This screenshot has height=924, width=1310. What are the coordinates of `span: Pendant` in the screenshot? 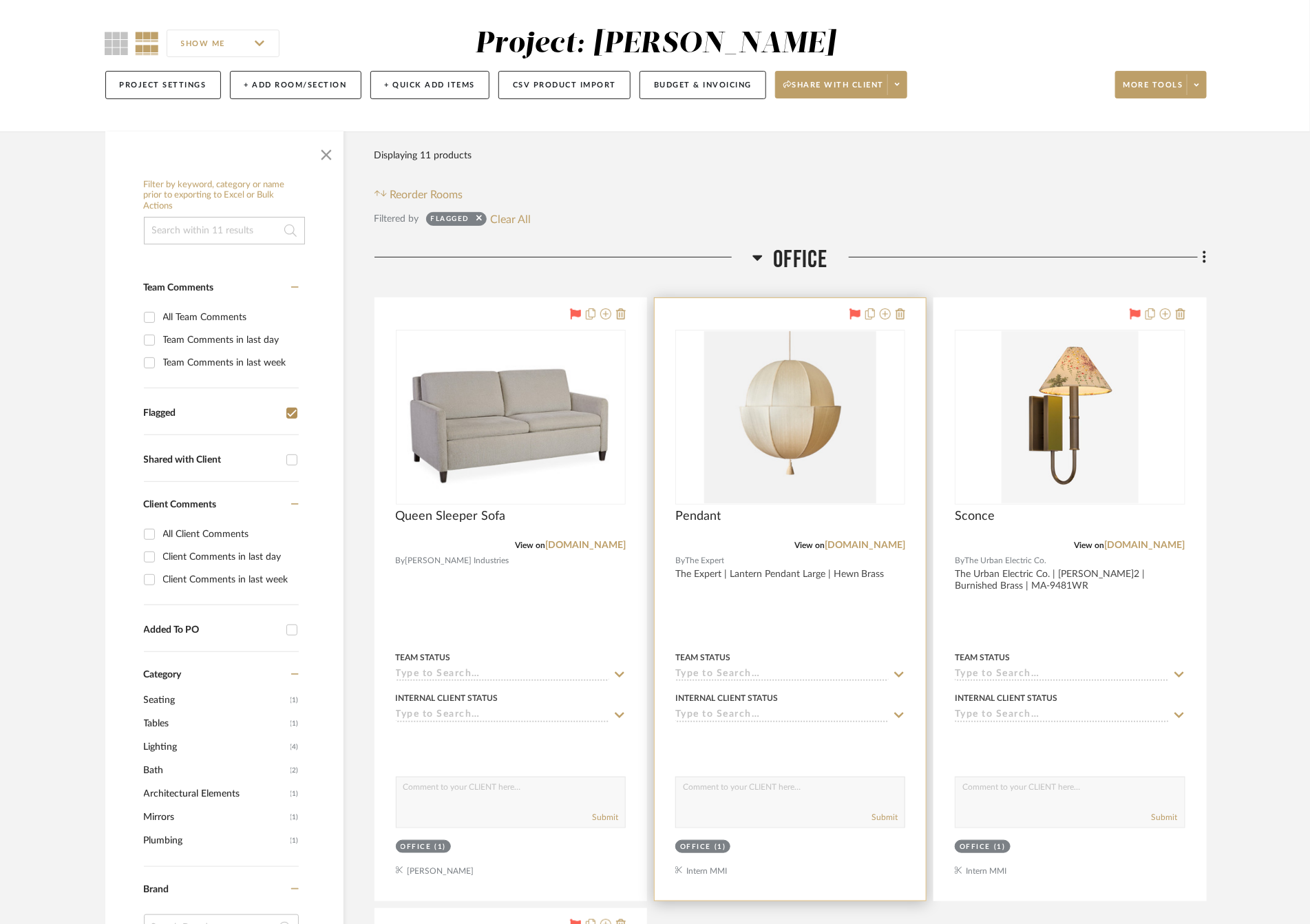 It's located at (698, 516).